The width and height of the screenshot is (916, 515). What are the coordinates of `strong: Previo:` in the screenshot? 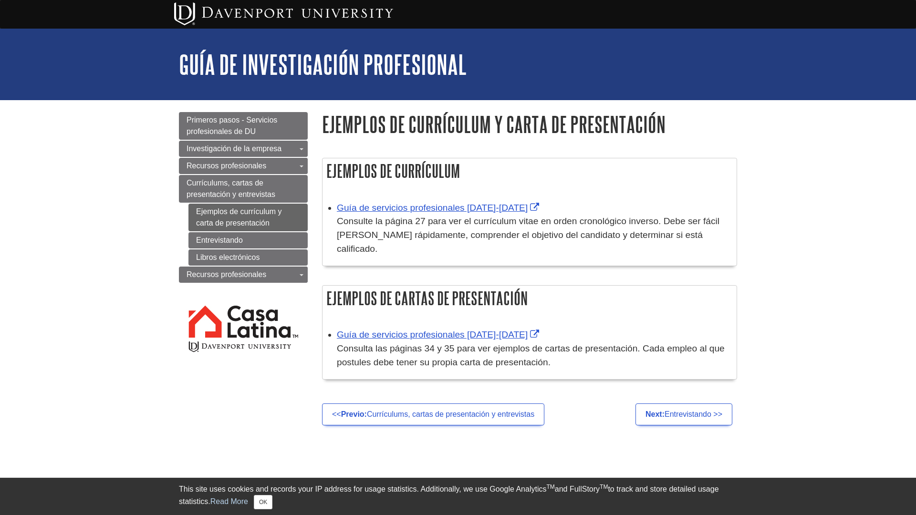 It's located at (354, 414).